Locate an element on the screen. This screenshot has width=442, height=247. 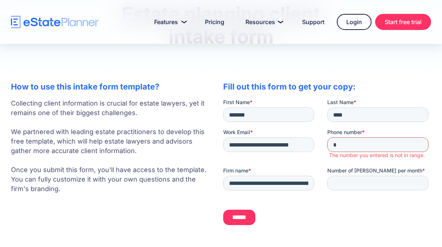
label: The number you entered is not in range. is located at coordinates (157, 57).